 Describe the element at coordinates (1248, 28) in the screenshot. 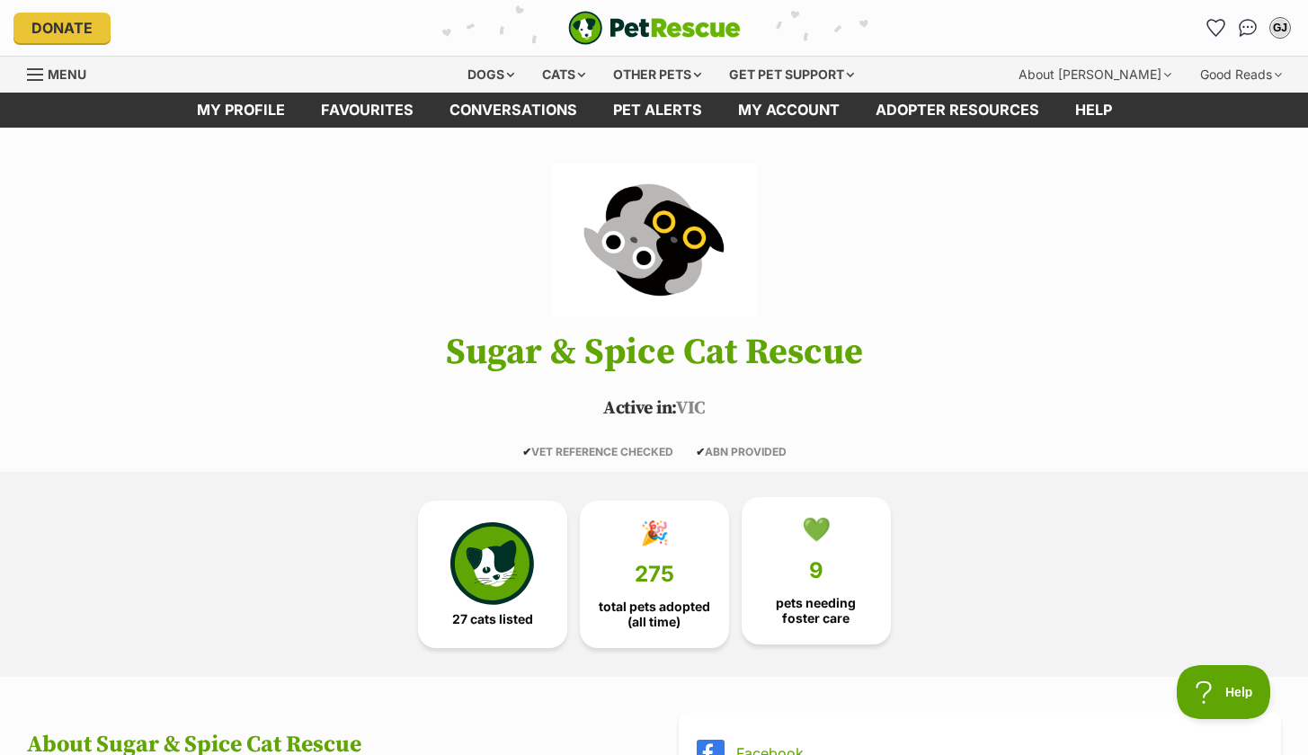

I see `ul: Account quick links` at that location.